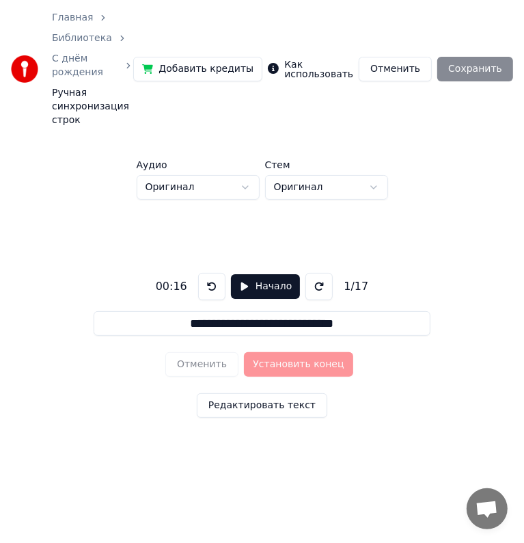 This screenshot has width=524, height=543. Describe the element at coordinates (72, 18) in the screenshot. I see `a: Главная` at that location.